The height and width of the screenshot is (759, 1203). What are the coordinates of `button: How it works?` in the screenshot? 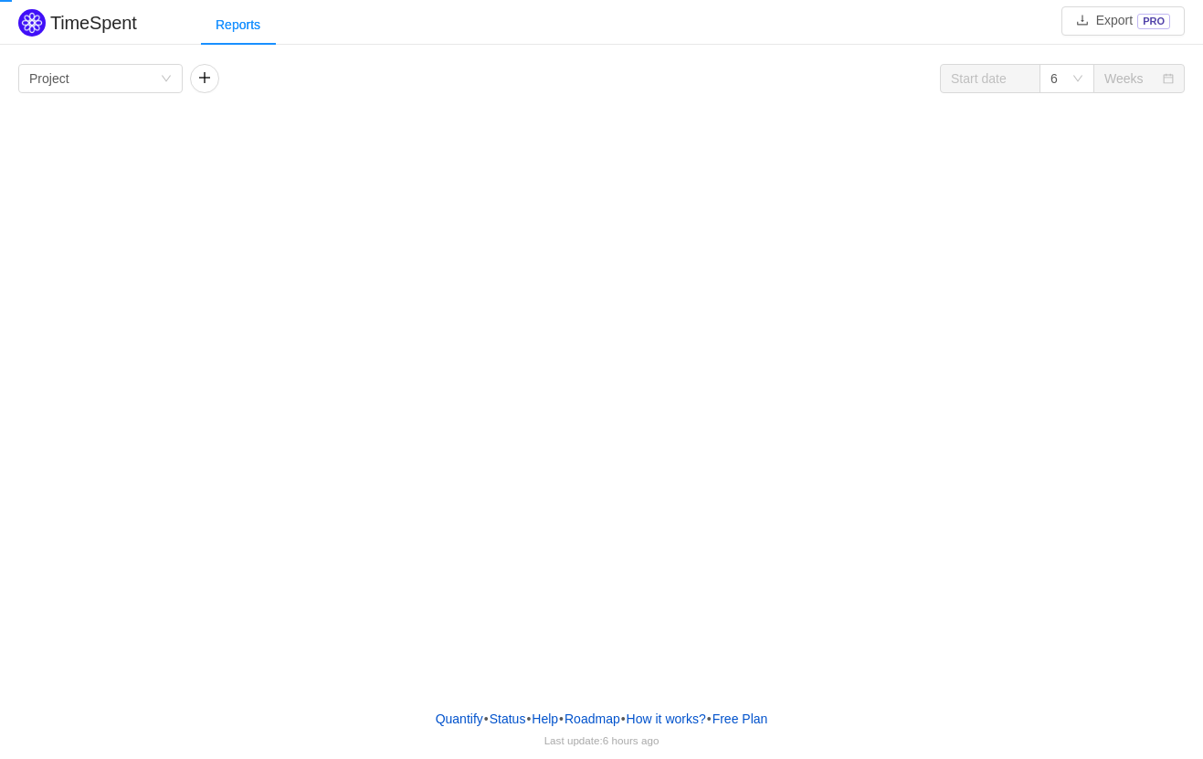 It's located at (666, 719).